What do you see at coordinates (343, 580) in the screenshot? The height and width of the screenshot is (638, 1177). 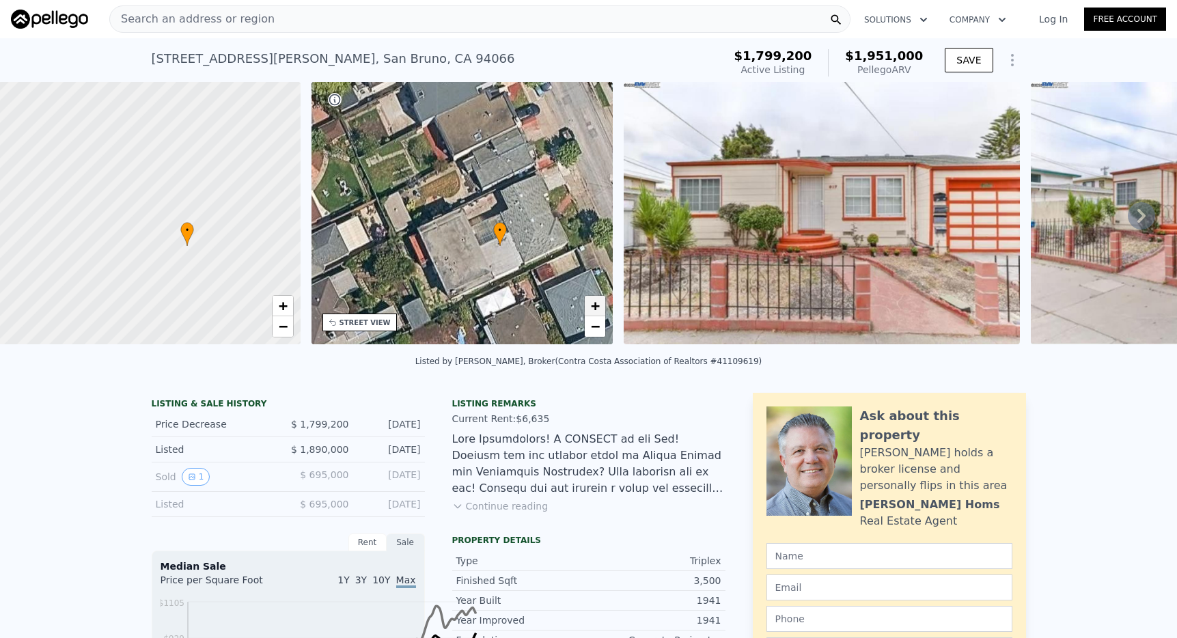 I see `span: 1Y` at bounding box center [343, 580].